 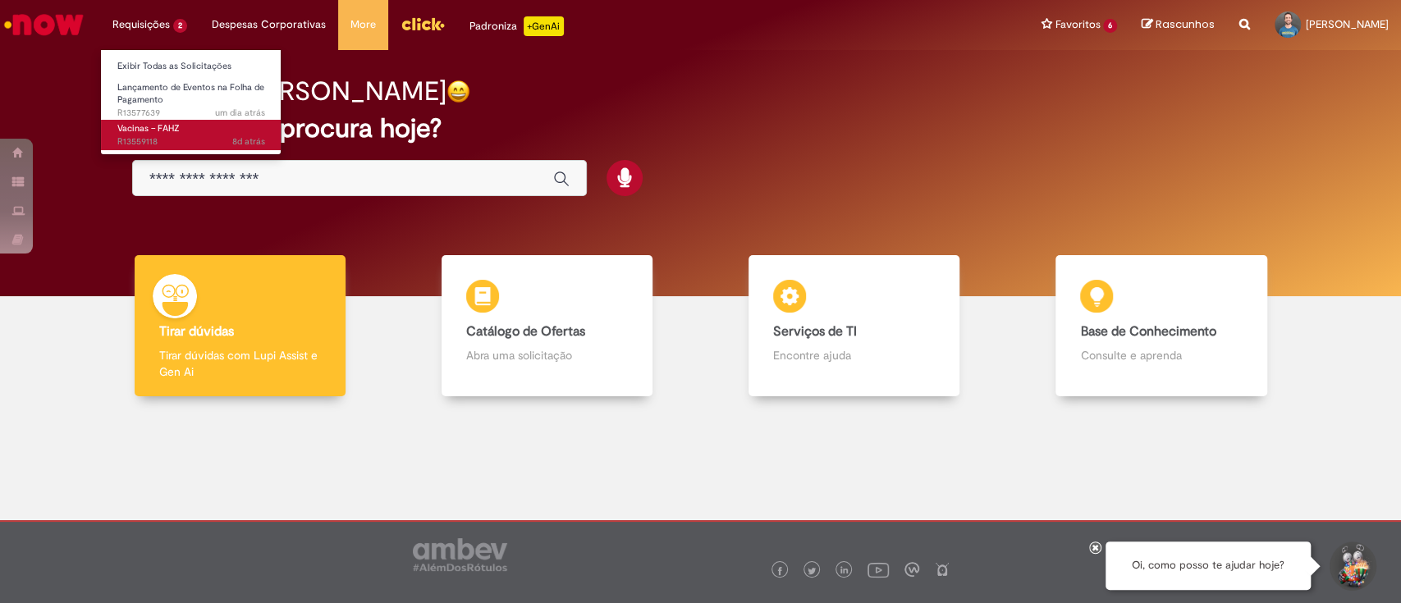 I want to click on span: More, so click(x=363, y=25).